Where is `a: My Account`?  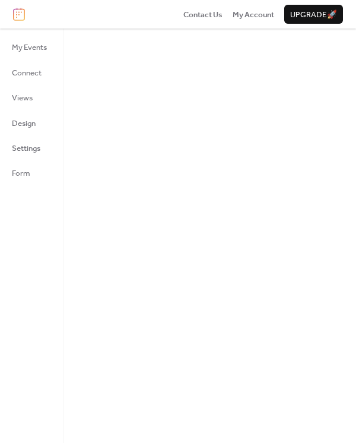 a: My Account is located at coordinates (253, 14).